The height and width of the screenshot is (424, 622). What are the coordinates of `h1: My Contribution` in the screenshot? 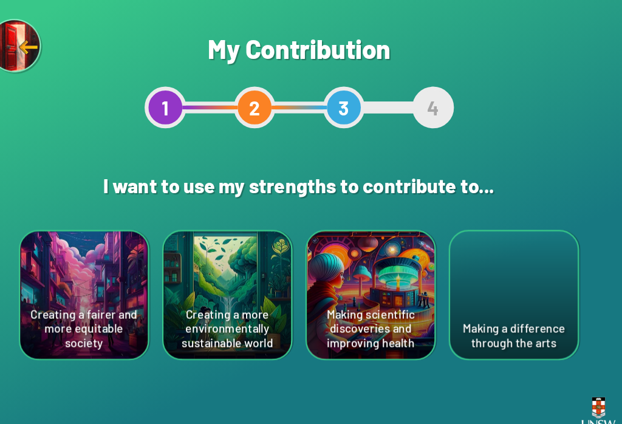 It's located at (311, 45).